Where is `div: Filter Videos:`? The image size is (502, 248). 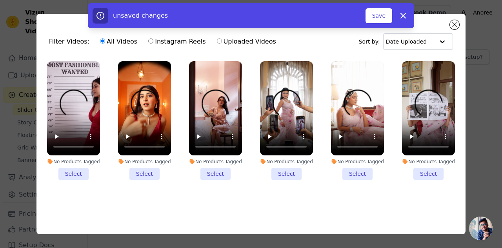 div: Filter Videos: is located at coordinates (165, 42).